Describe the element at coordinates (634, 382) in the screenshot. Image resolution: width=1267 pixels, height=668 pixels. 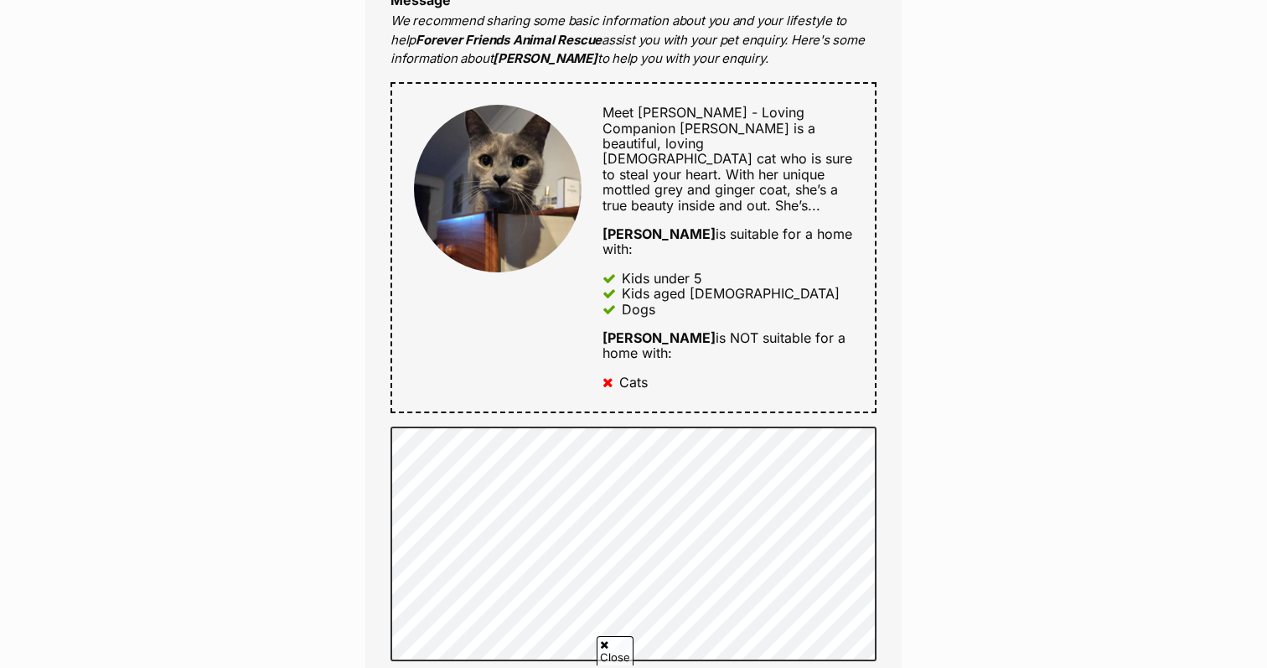
I see `div: Cats` at that location.